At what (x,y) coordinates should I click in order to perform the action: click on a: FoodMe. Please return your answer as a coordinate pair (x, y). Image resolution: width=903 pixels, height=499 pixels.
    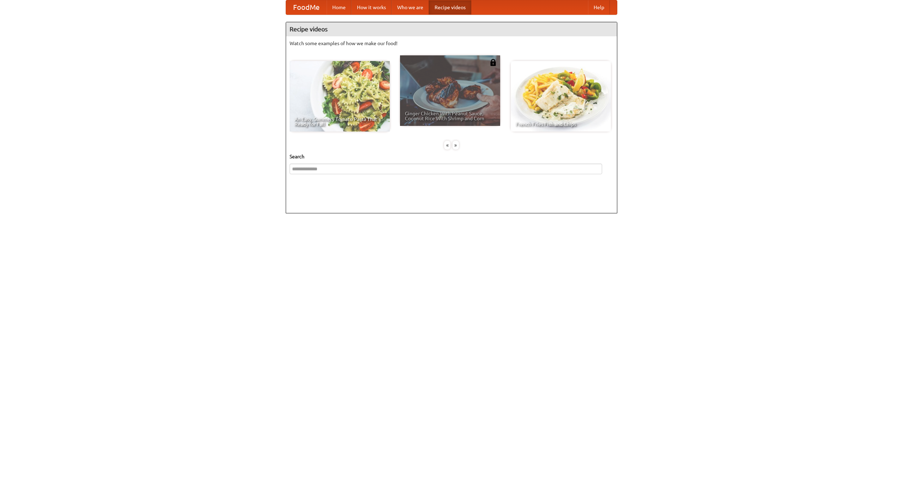
    Looking at the image, I should click on (306, 7).